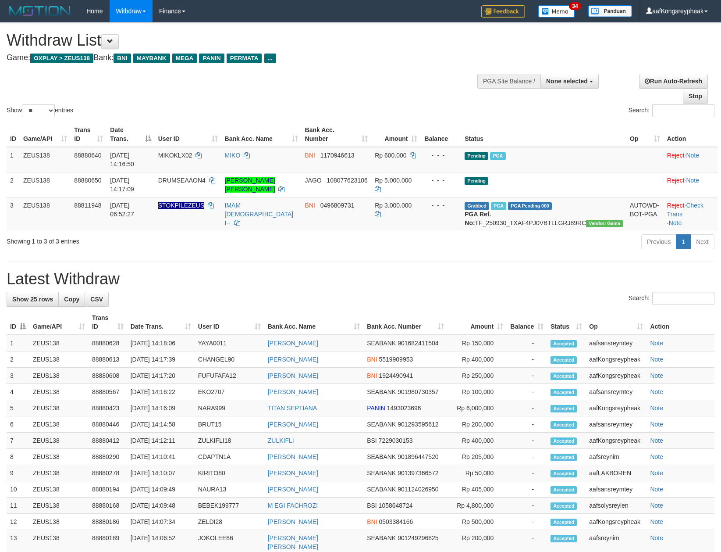  Describe the element at coordinates (684, 242) in the screenshot. I see `a: 1` at that location.